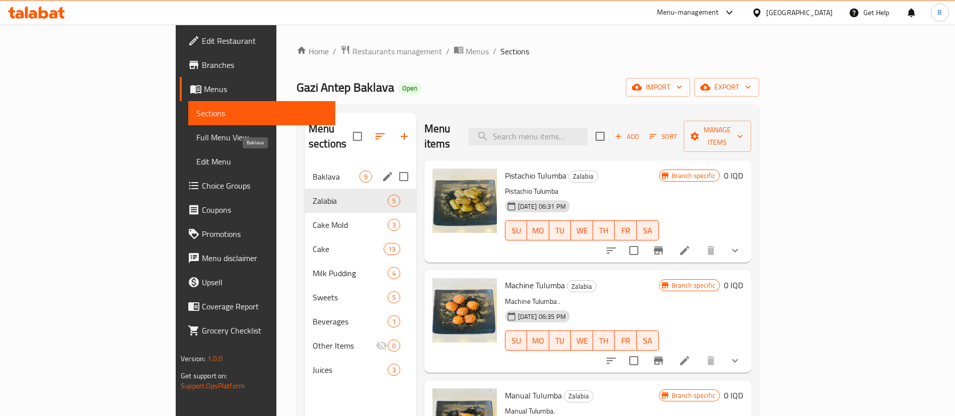 The width and height of the screenshot is (955, 416). I want to click on span: Promotions, so click(264, 234).